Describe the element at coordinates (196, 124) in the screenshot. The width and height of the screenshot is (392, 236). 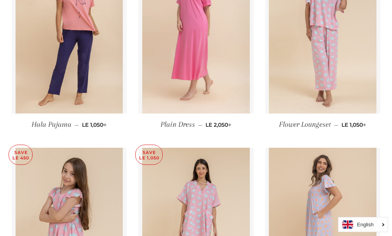
I see `a: Plain Dress — LE 2,050` at that location.